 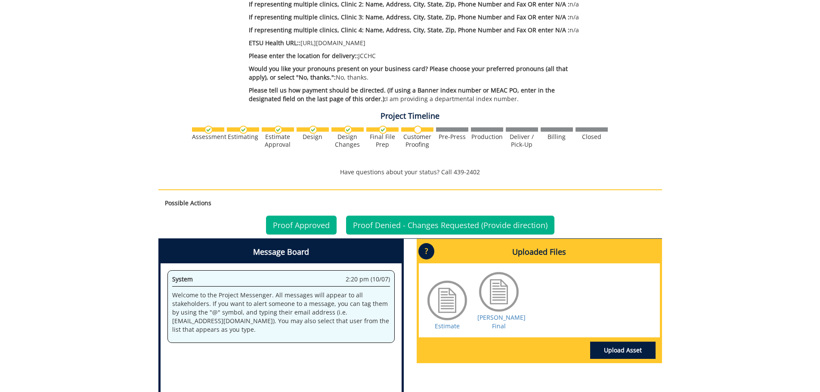 I want to click on div: Closed, so click(x=591, y=137).